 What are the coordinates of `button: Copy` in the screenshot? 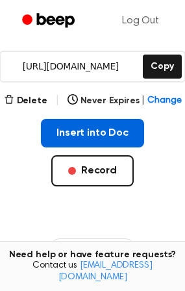 It's located at (162, 66).